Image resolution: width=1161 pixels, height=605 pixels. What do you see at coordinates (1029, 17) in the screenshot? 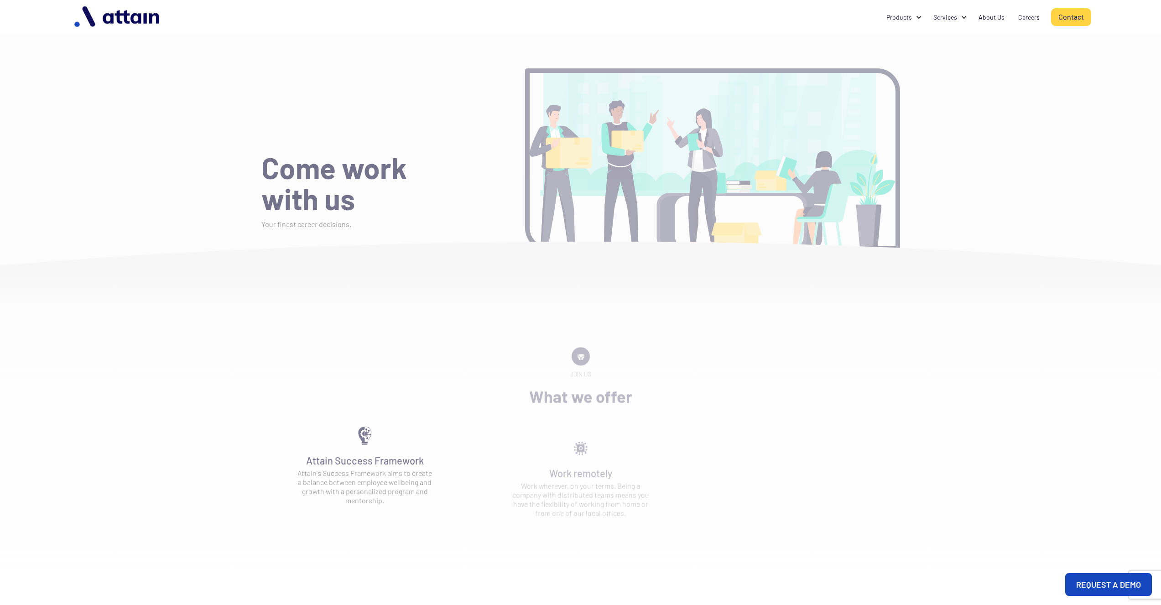
I see `div: Careers` at bounding box center [1029, 17].